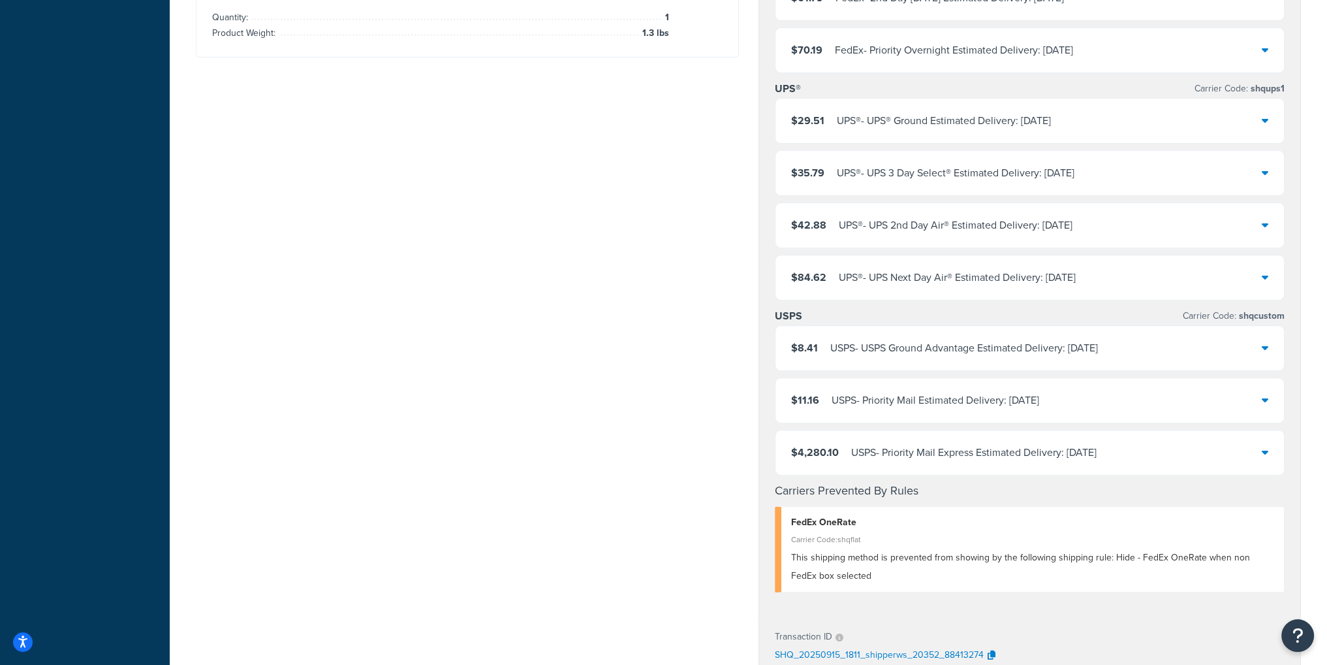 Image resolution: width=1327 pixels, height=665 pixels. What do you see at coordinates (809, 225) in the screenshot?
I see `span: $42.88` at bounding box center [809, 225].